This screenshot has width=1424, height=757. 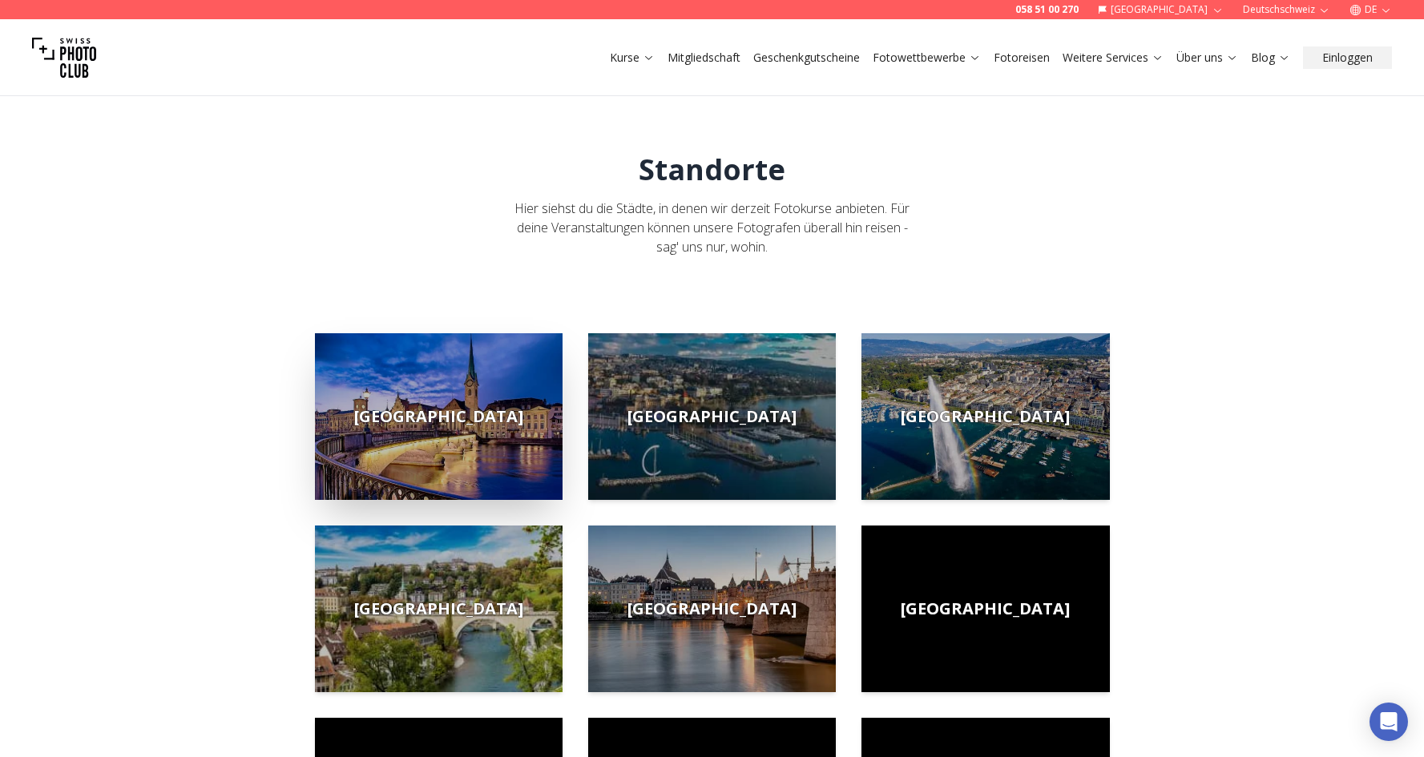 What do you see at coordinates (712, 609) in the screenshot?
I see `img: basel` at bounding box center [712, 609].